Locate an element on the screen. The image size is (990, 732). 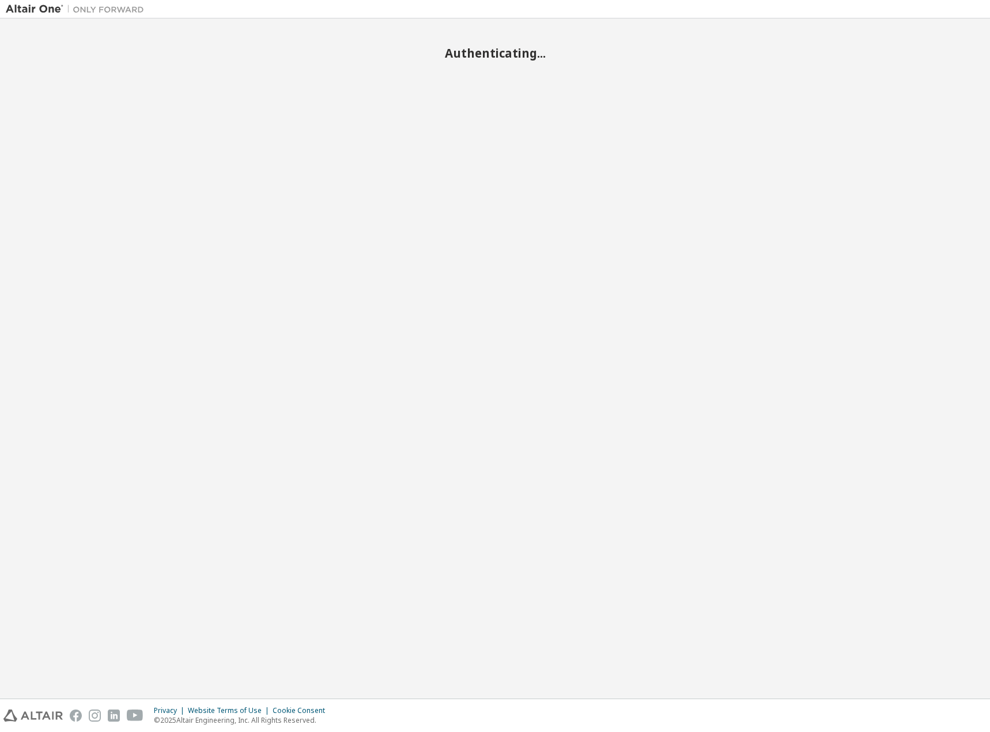
img: linkedin.svg is located at coordinates (113, 715).